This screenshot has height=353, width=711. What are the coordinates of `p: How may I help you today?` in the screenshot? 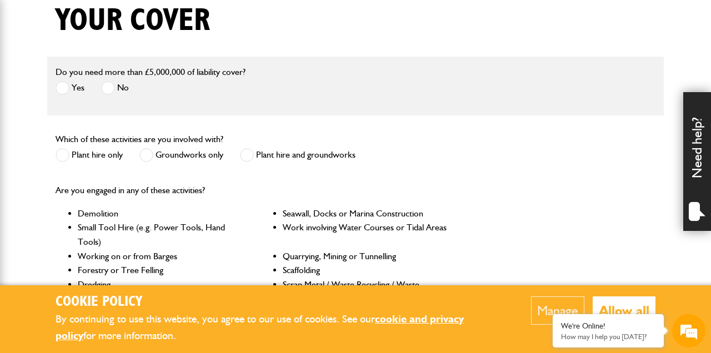 It's located at (609, 337).